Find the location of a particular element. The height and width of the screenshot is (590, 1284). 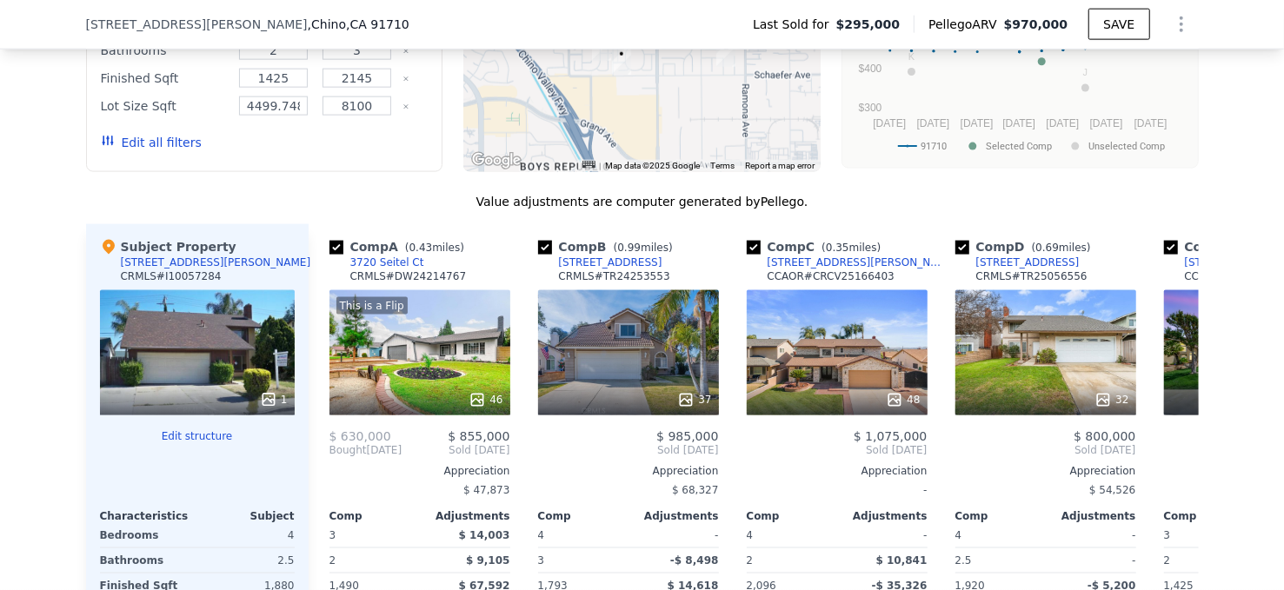

div: CCAOR # CRCV25166403 is located at coordinates (831, 276).